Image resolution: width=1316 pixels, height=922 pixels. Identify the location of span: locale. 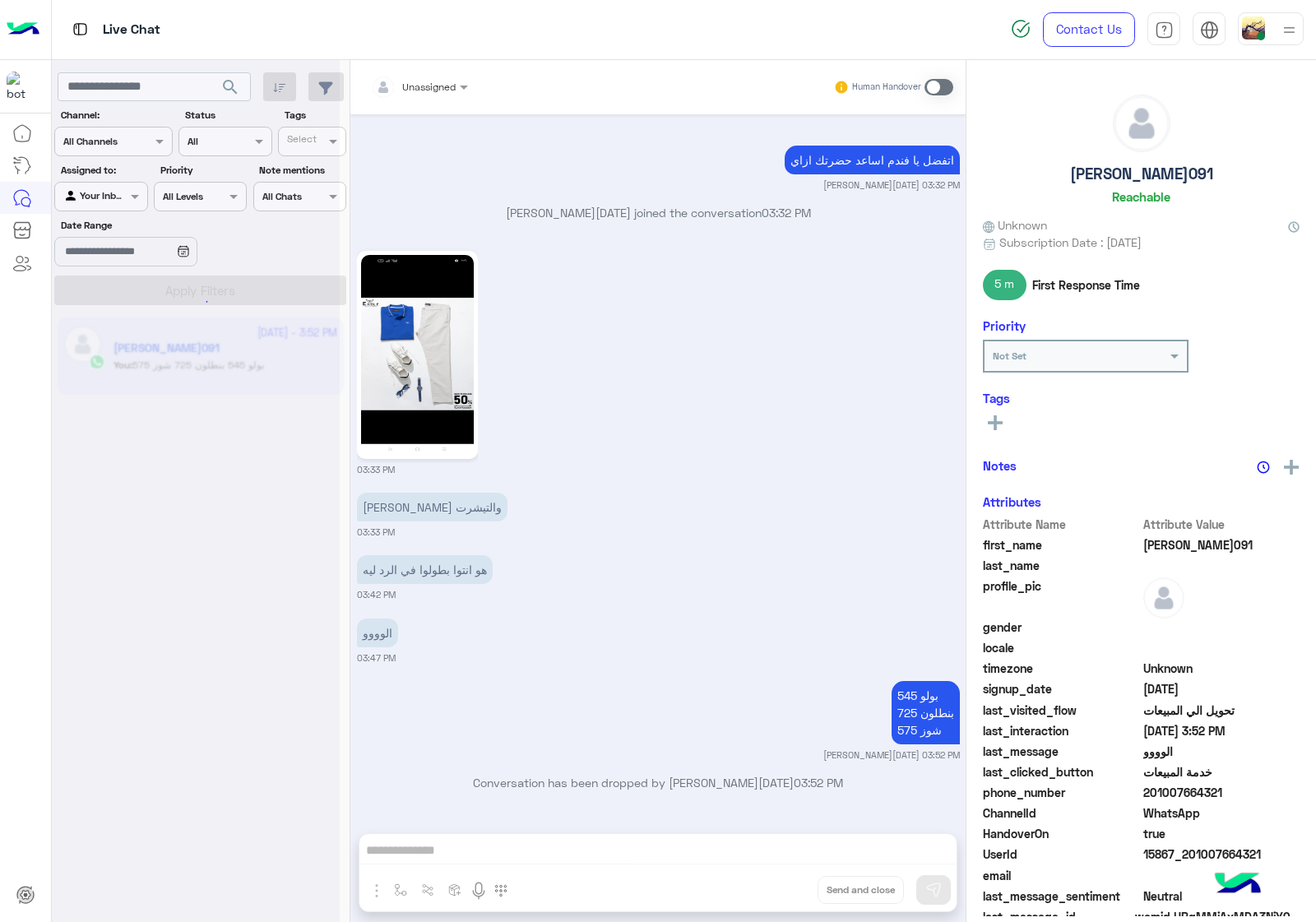
(1061, 648).